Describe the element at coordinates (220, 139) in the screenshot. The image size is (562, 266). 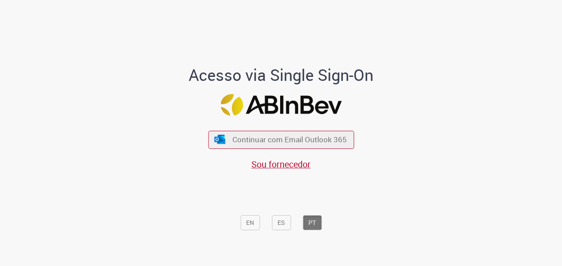
I see `img: ícone Azure/Microsoft 360` at that location.